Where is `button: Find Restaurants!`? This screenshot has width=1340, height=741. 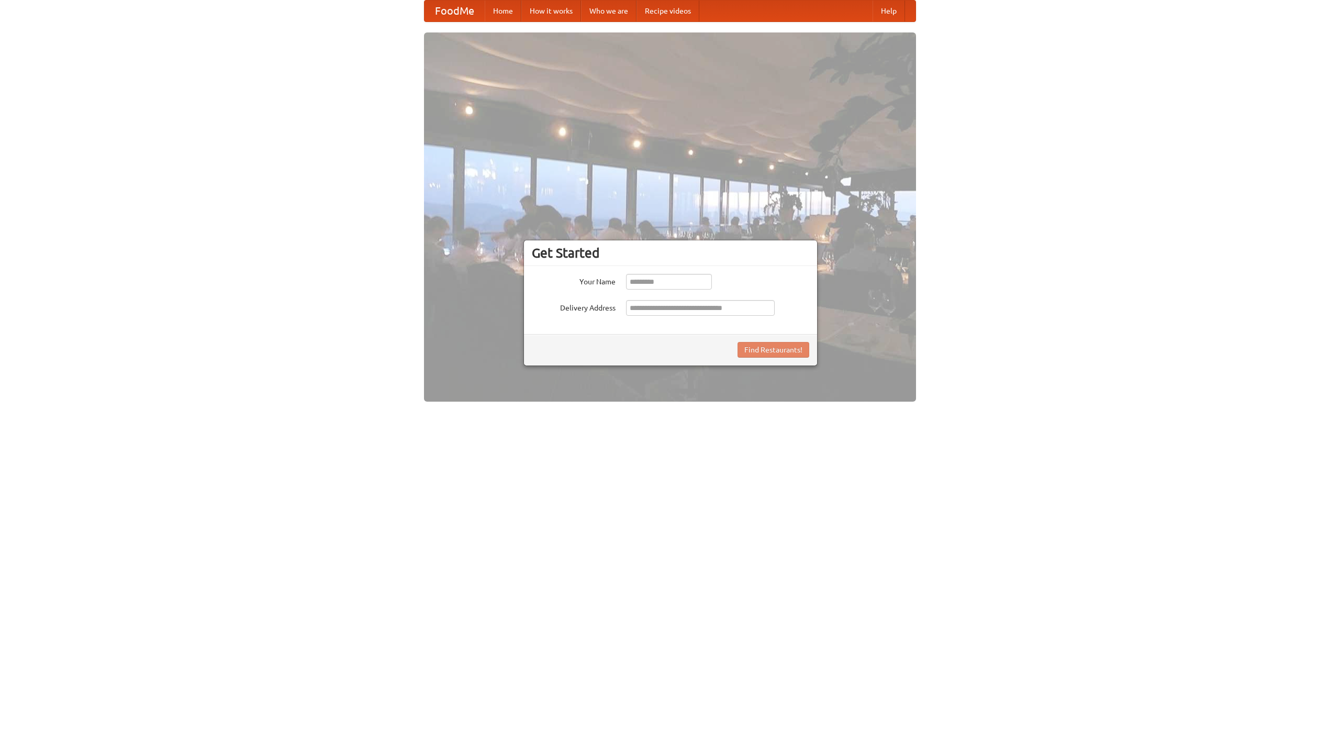 button: Find Restaurants! is located at coordinates (773, 350).